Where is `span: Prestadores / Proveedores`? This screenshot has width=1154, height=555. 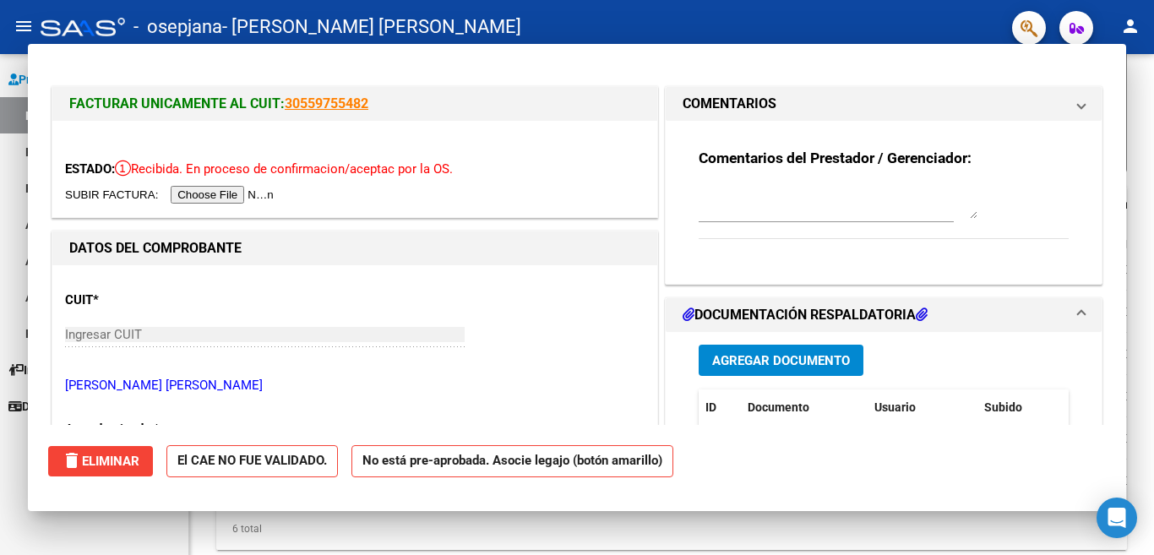 span: Prestadores / Proveedores is located at coordinates (85, 79).